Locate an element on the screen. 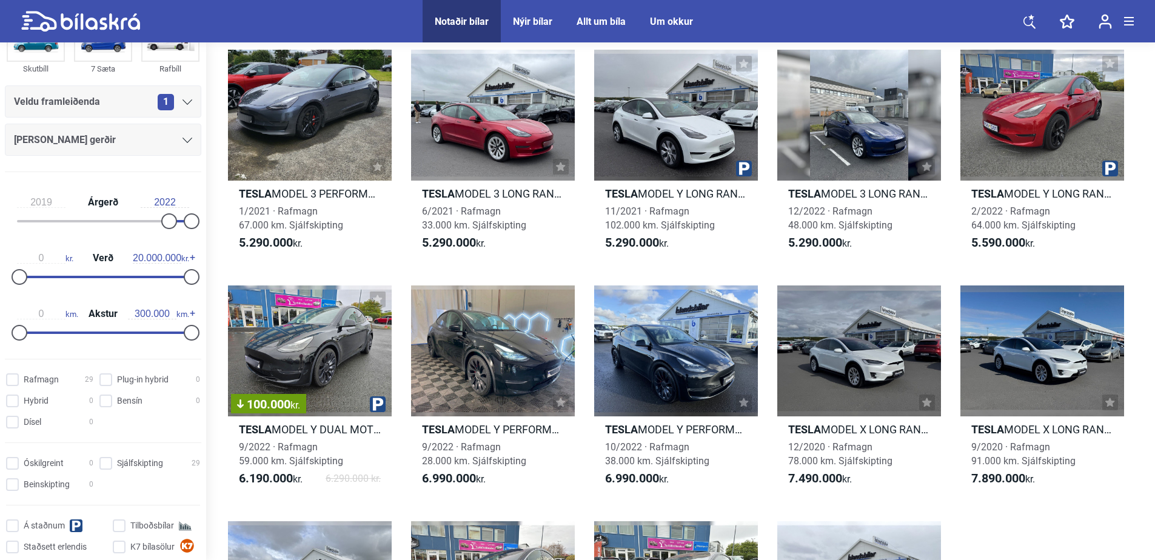 This screenshot has height=560, width=1155. h2: MODEL 3 PERFORMANCE is located at coordinates (310, 193).